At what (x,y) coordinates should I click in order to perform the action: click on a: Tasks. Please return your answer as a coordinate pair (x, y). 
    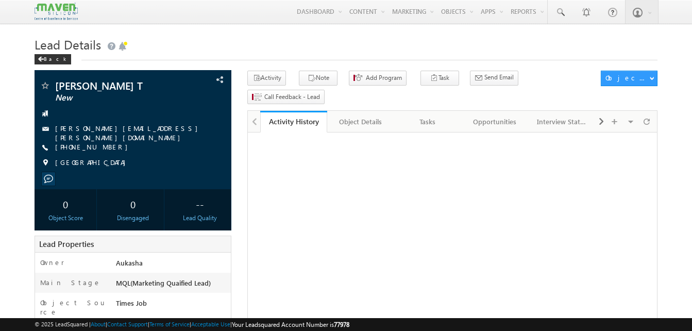
    Looking at the image, I should click on (428, 122).